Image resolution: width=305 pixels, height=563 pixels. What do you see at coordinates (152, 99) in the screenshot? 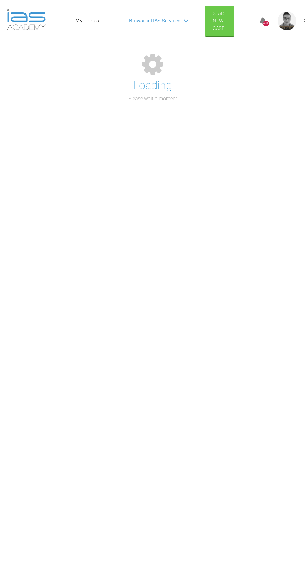
I see `p: Please wait a moment` at bounding box center [152, 99].